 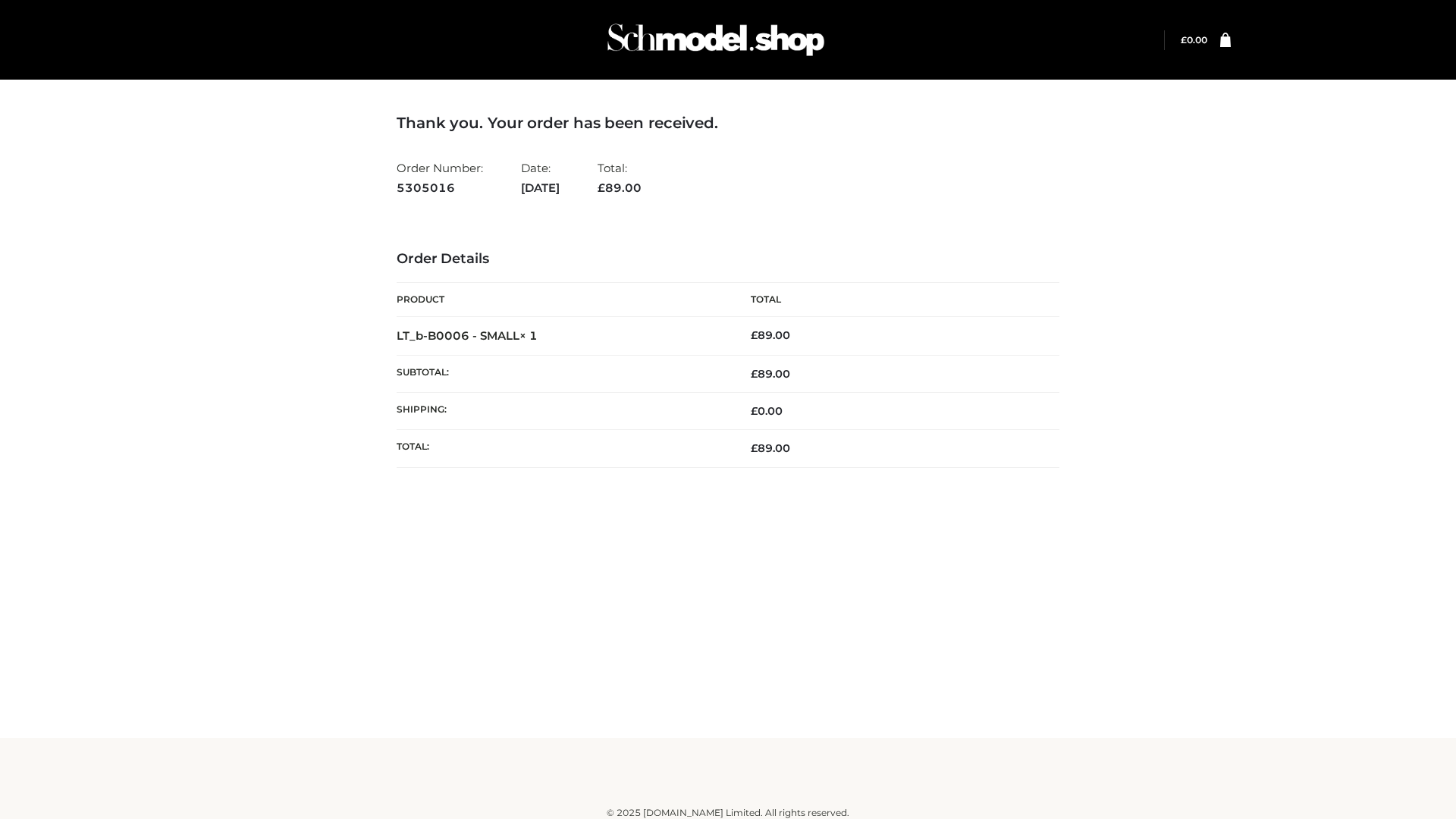 What do you see at coordinates (562, 299) in the screenshot?
I see `th: Product` at bounding box center [562, 299].